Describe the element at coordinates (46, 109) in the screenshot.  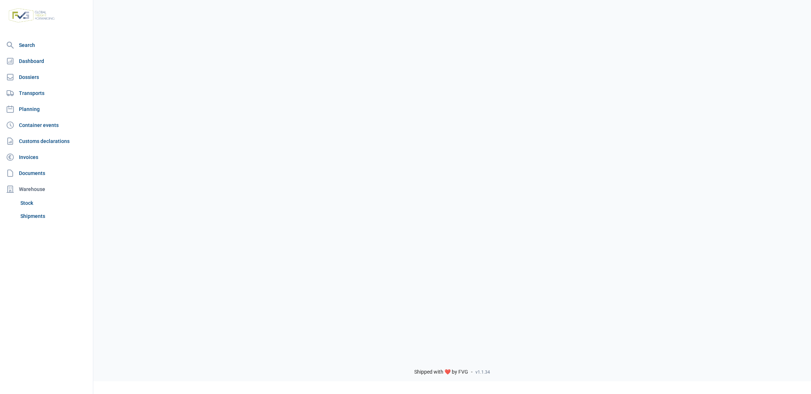
I see `a: Planning` at that location.